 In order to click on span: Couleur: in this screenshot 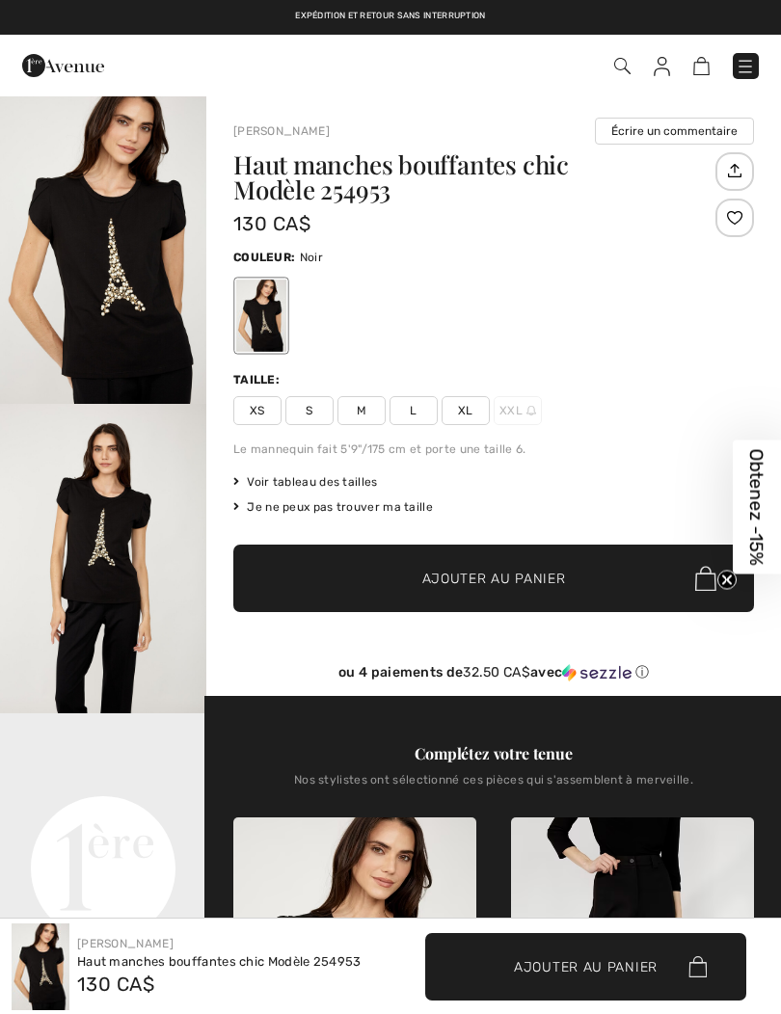, I will do `click(264, 257)`.